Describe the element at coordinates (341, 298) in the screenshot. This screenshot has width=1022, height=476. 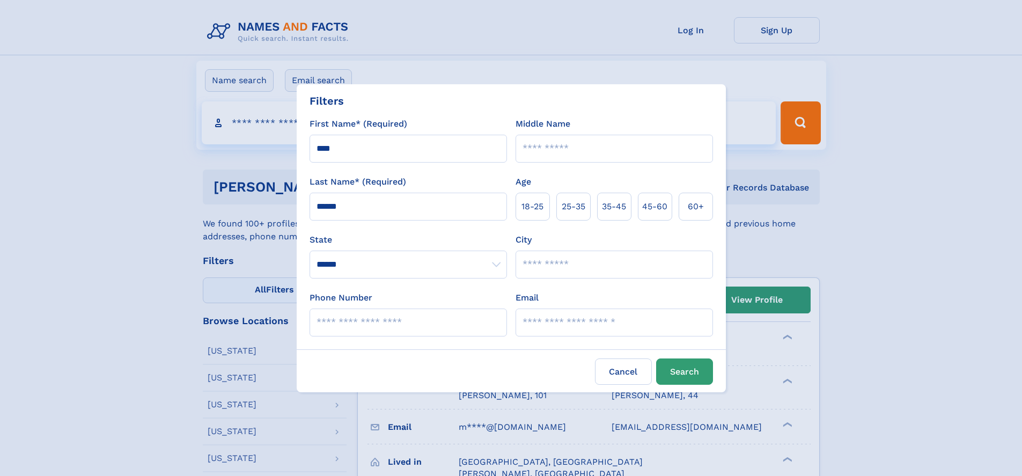
I see `label: Phone Number` at that location.